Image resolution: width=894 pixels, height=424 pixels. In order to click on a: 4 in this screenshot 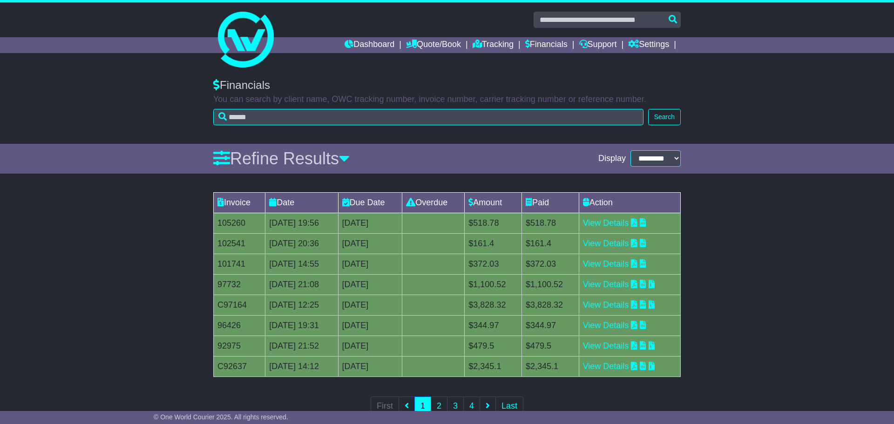, I will do `click(472, 406)`.